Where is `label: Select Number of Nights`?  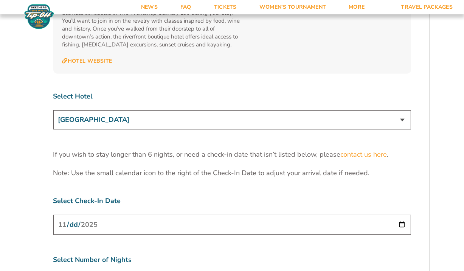 label: Select Number of Nights is located at coordinates (232, 260).